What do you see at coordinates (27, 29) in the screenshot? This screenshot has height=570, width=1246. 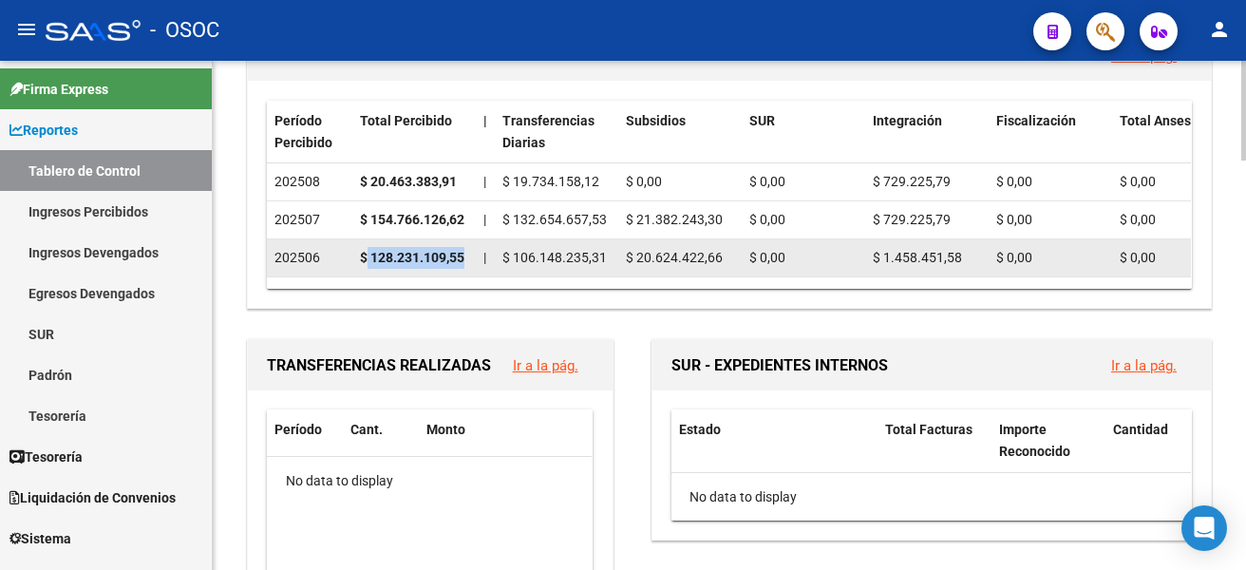 I see `mat-icon: menu` at bounding box center [27, 29].